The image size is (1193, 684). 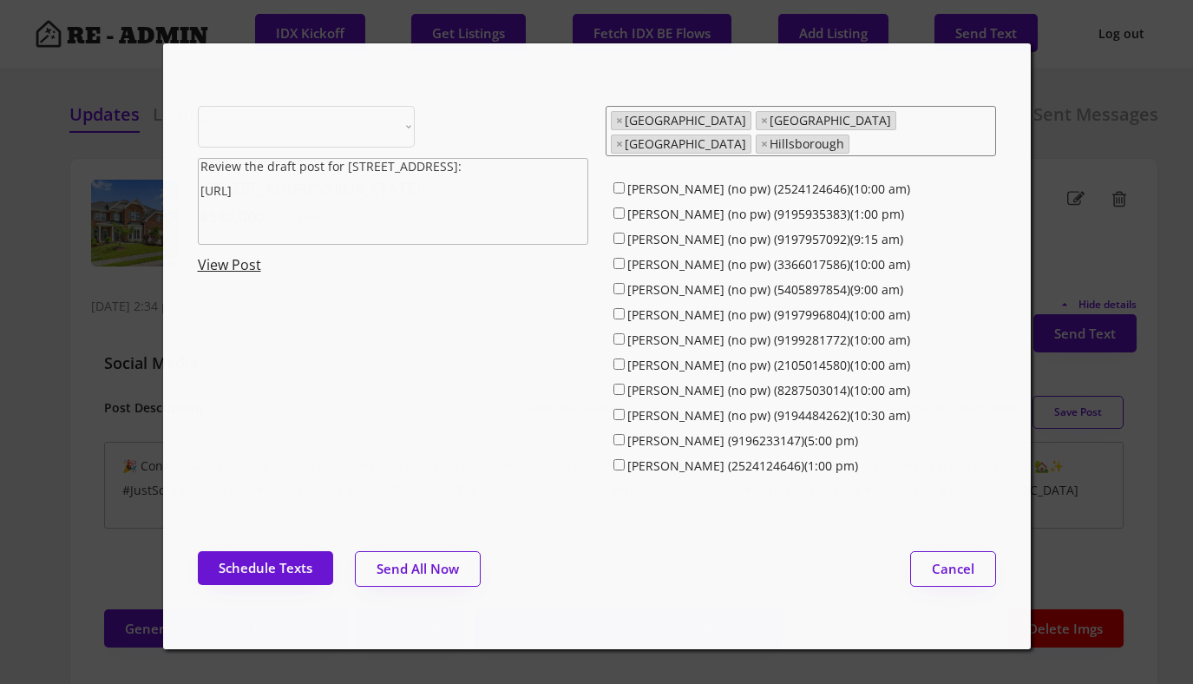 I want to click on li: Chapel Hill, so click(x=681, y=144).